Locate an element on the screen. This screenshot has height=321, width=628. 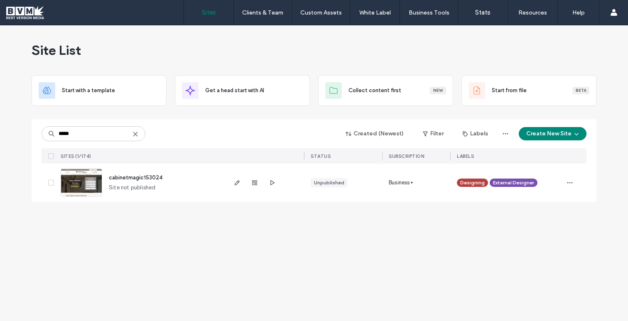
span: Start with a template is located at coordinates (88, 91).